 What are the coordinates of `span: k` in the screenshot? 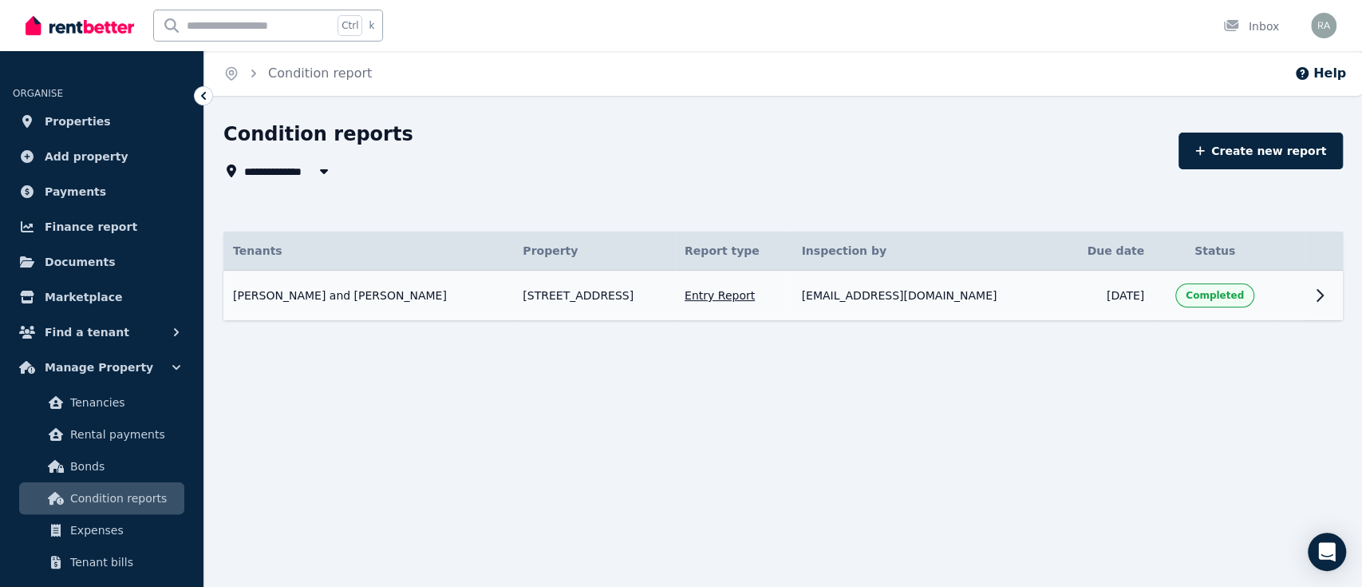 It's located at (371, 26).